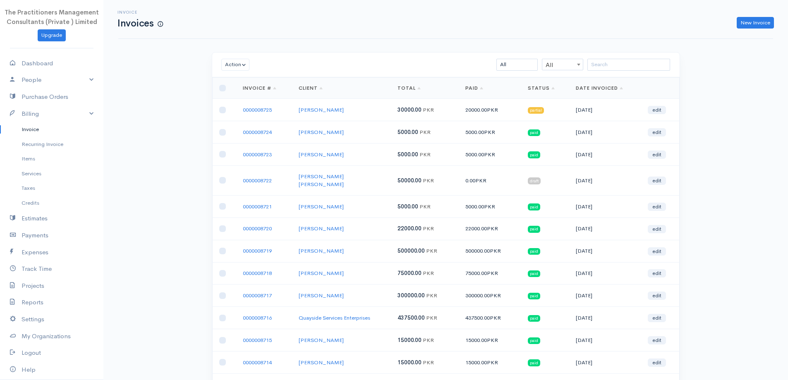 This screenshot has height=380, width=788. Describe the element at coordinates (257, 340) in the screenshot. I see `a: 0000008715` at that location.